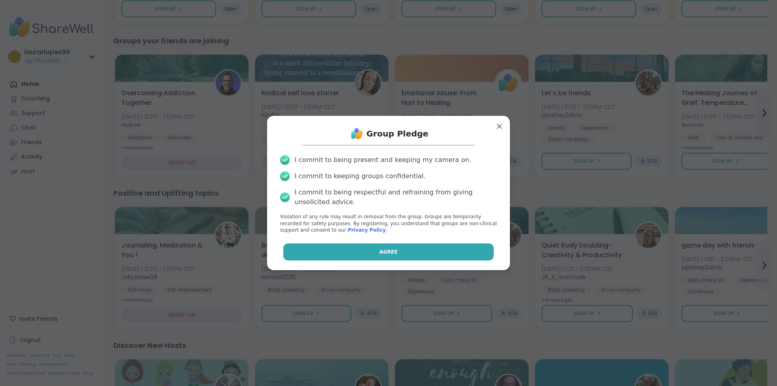 Image resolution: width=777 pixels, height=386 pixels. I want to click on img: ShareWell Logo, so click(357, 134).